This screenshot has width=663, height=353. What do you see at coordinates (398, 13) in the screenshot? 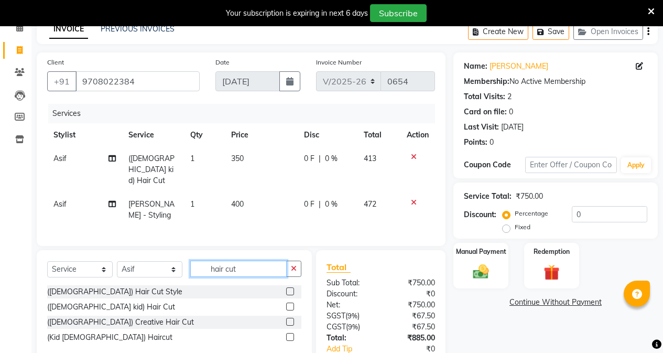
I see `button: Subscribe` at bounding box center [398, 13].